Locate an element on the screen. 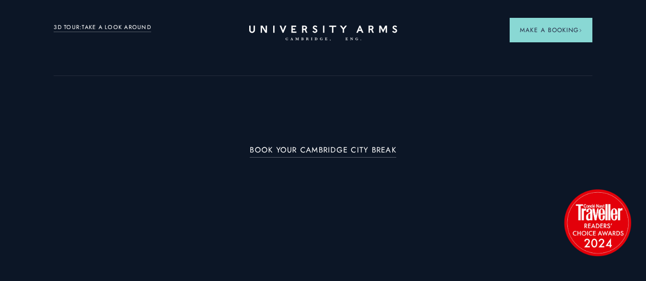 This screenshot has width=646, height=281. img: image-2524eff8f0c5d55edbf694693304c4387916dea5-1501x1501-png is located at coordinates (597, 223).